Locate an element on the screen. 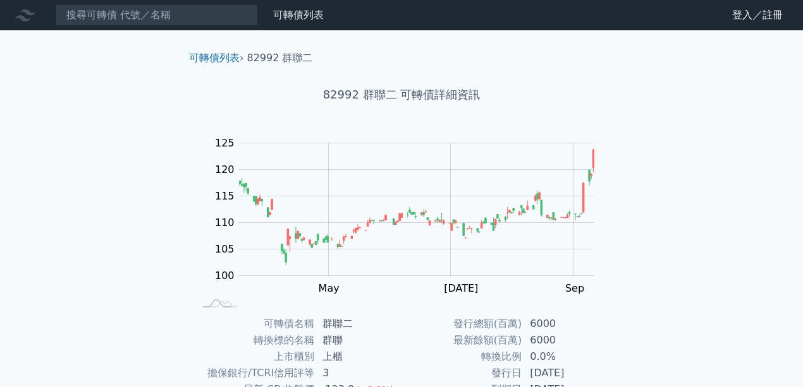 This screenshot has height=387, width=803. td: 上市櫃別 is located at coordinates (254, 357).